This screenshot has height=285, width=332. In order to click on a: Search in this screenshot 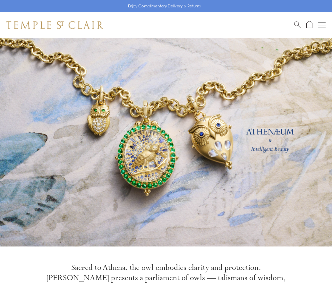, I will do `click(297, 25)`.